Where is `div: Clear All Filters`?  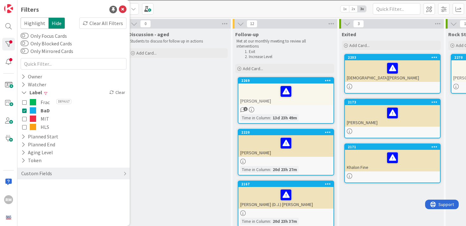
div: Clear All Filters is located at coordinates (103, 23).